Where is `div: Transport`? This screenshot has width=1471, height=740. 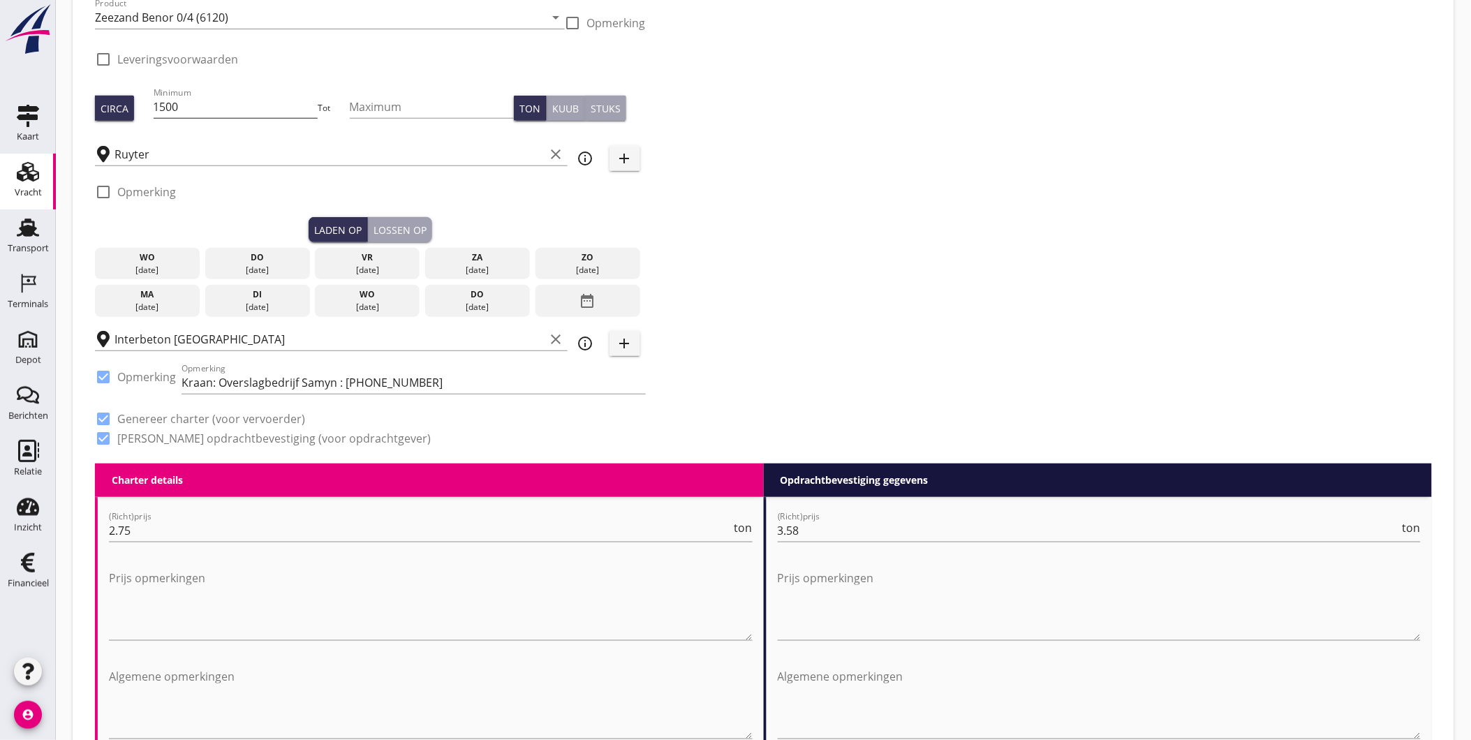 div: Transport is located at coordinates (28, 248).